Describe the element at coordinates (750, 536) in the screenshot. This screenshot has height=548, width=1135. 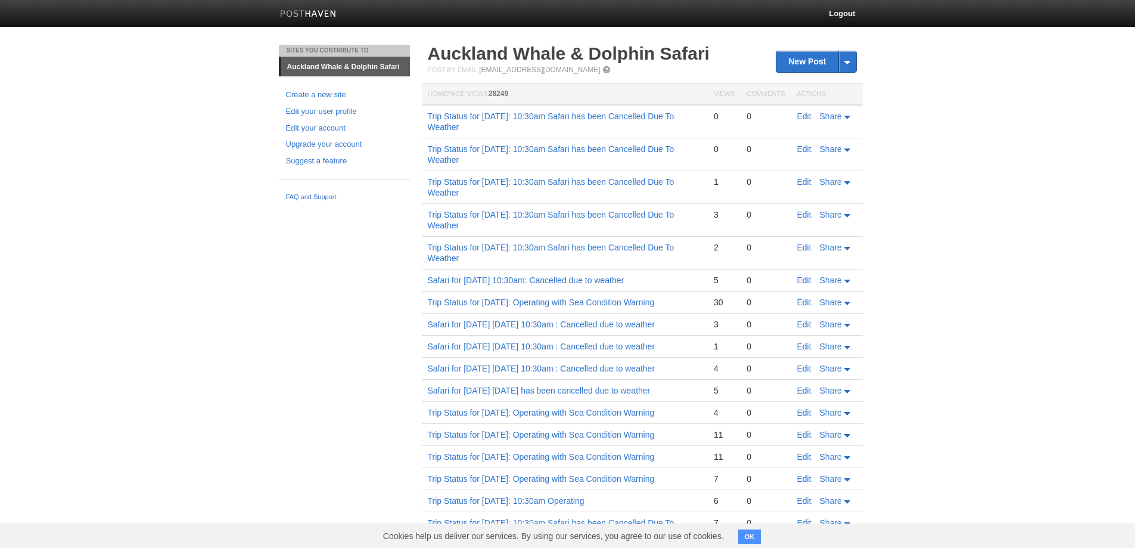
I see `button: OK` at that location.